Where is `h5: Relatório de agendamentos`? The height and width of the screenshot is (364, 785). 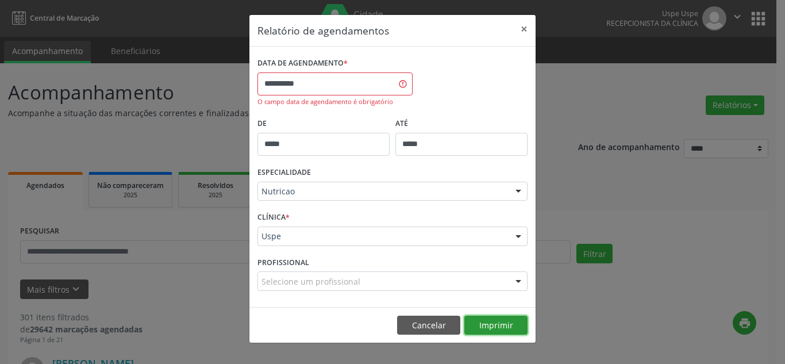 h5: Relatório de agendamentos is located at coordinates (323, 30).